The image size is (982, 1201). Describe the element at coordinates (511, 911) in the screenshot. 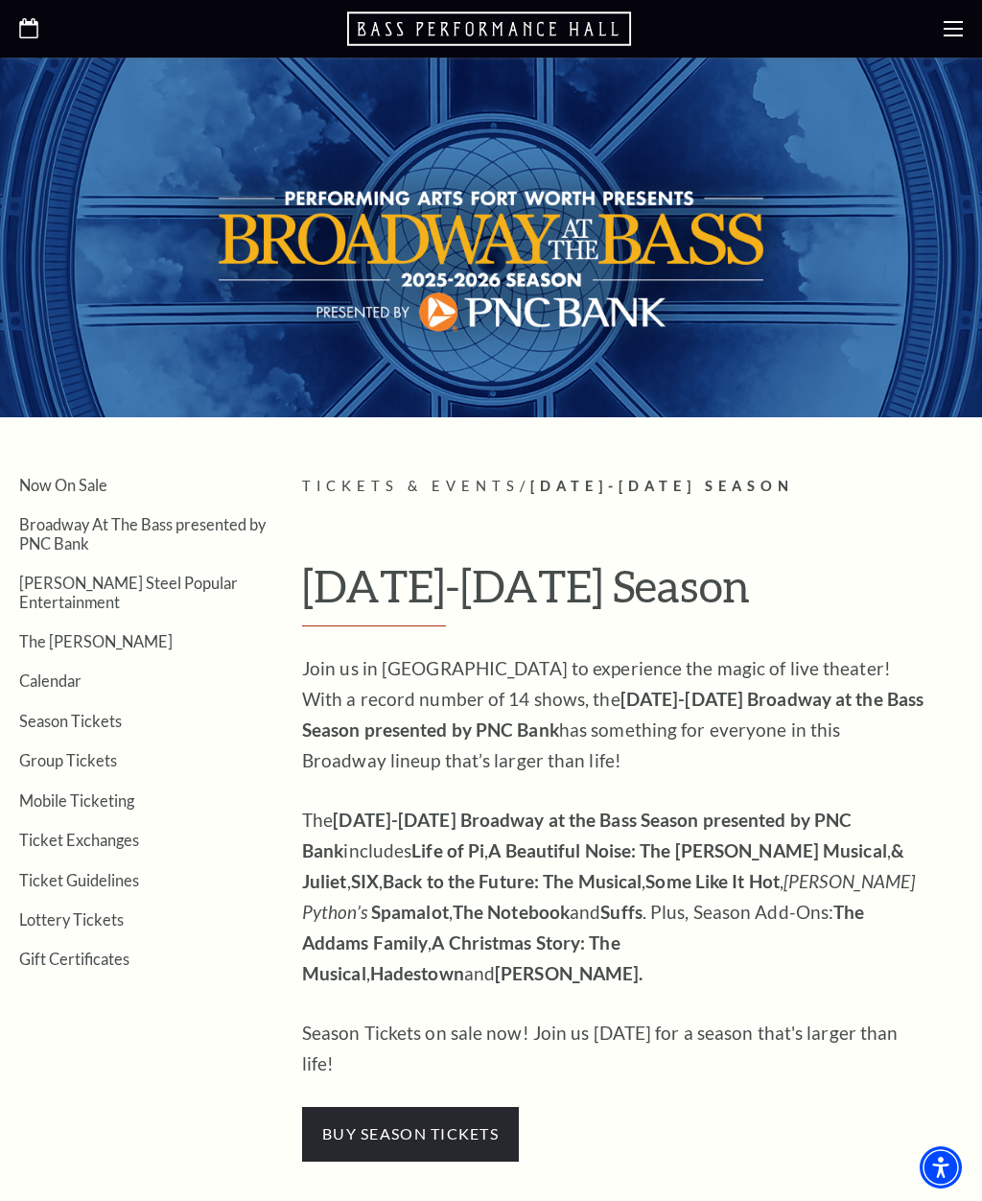

I see `strong: The Notebook` at that location.